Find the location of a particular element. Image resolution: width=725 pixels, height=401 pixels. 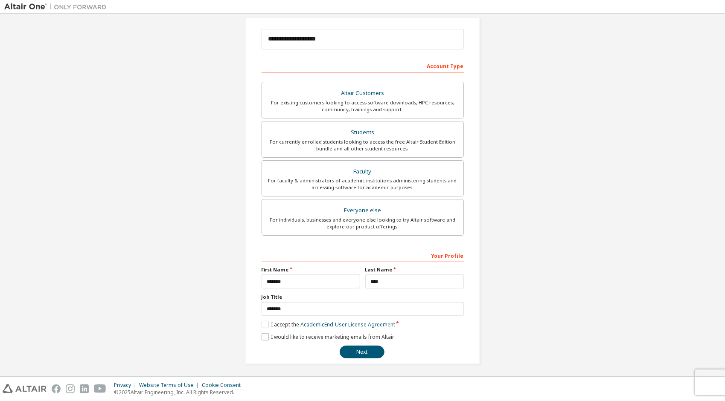

div: For faculty & administrators of academic institutions administering students and accessing softwa... is located at coordinates (363, 184).